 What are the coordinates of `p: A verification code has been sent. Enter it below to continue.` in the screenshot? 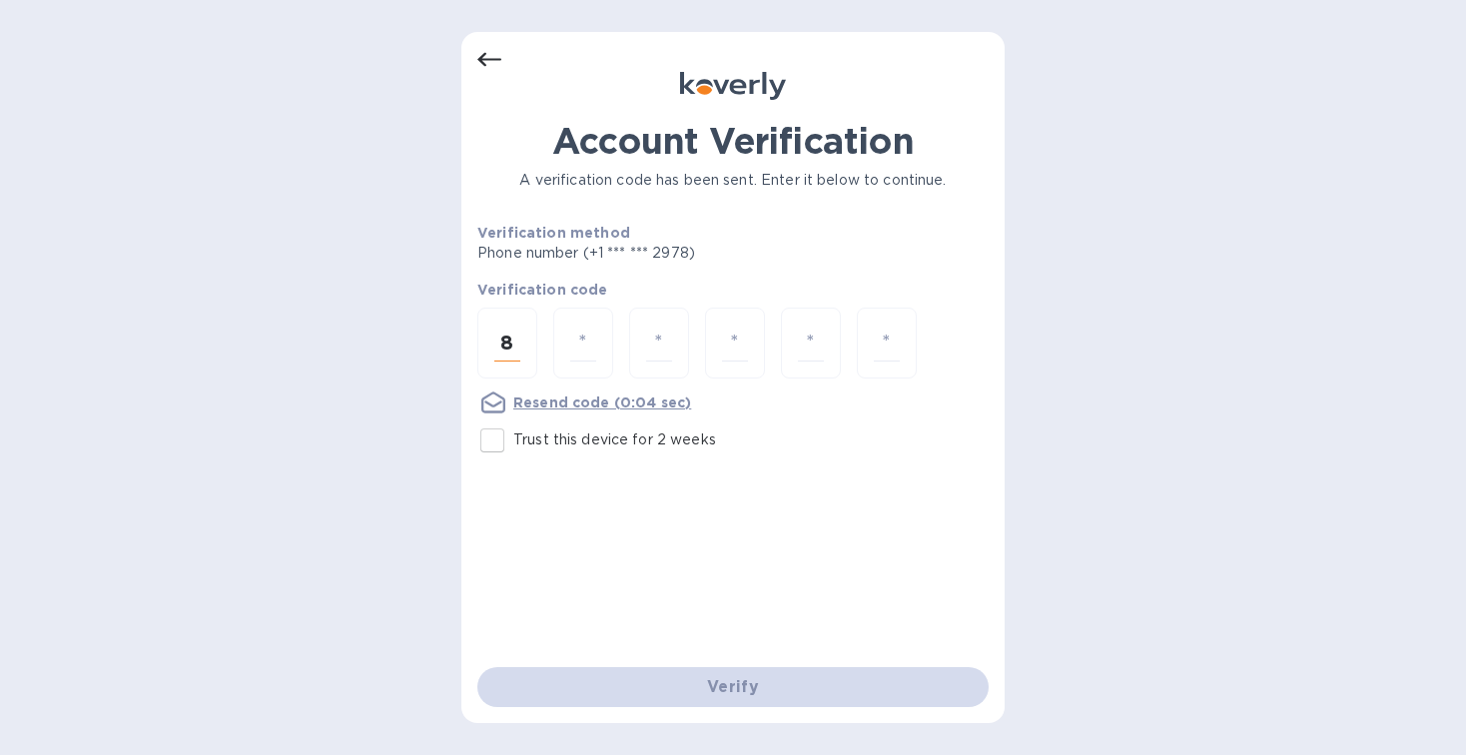 It's located at (733, 180).